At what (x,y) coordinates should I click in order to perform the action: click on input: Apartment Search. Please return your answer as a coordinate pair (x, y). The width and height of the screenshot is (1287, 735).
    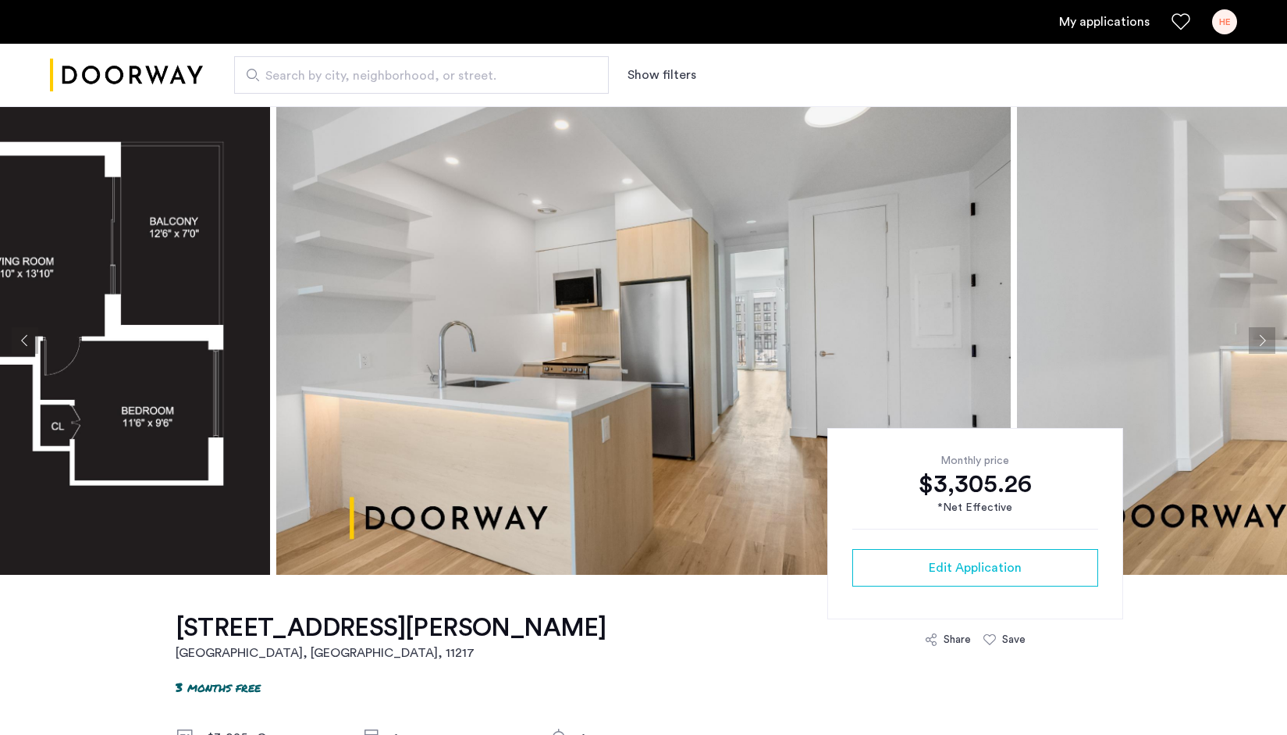
    Looking at the image, I should click on (421, 75).